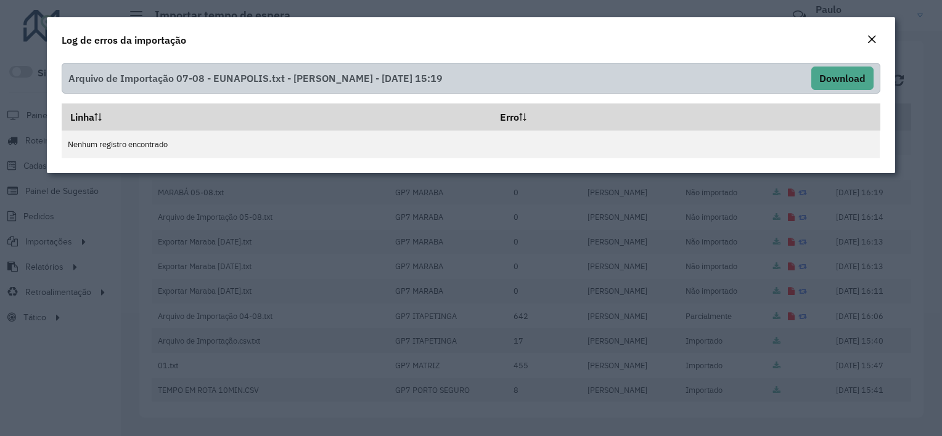  I want to click on button: Download, so click(842, 78).